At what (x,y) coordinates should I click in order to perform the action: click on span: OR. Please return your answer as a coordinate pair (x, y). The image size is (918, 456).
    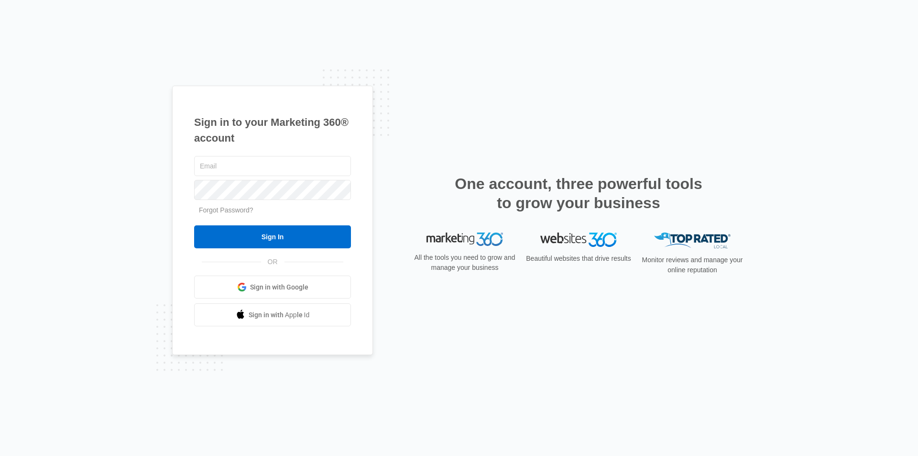
    Looking at the image, I should click on (273, 262).